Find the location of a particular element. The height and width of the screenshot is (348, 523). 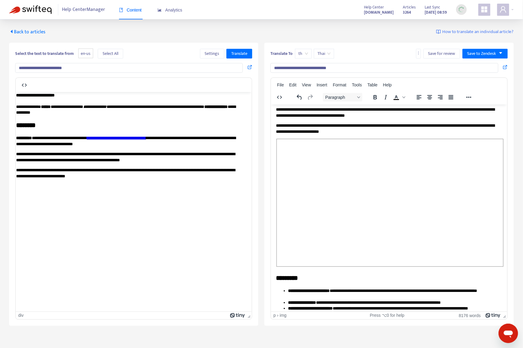

b: Translate To is located at coordinates (281, 53).